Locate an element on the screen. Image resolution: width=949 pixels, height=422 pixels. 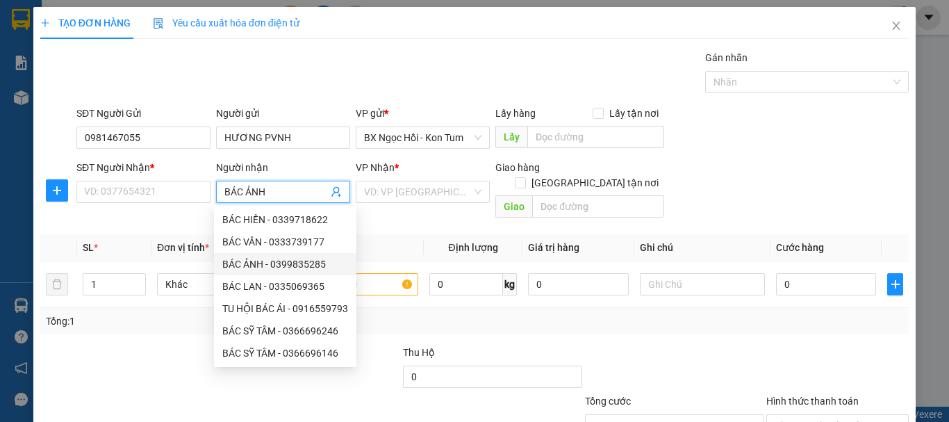
span: Lấy hàng is located at coordinates (516, 113).